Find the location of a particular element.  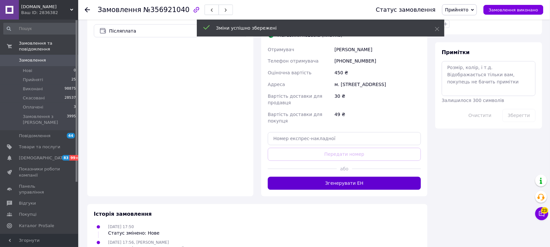

span: Післяплата is located at coordinates (171, 31).